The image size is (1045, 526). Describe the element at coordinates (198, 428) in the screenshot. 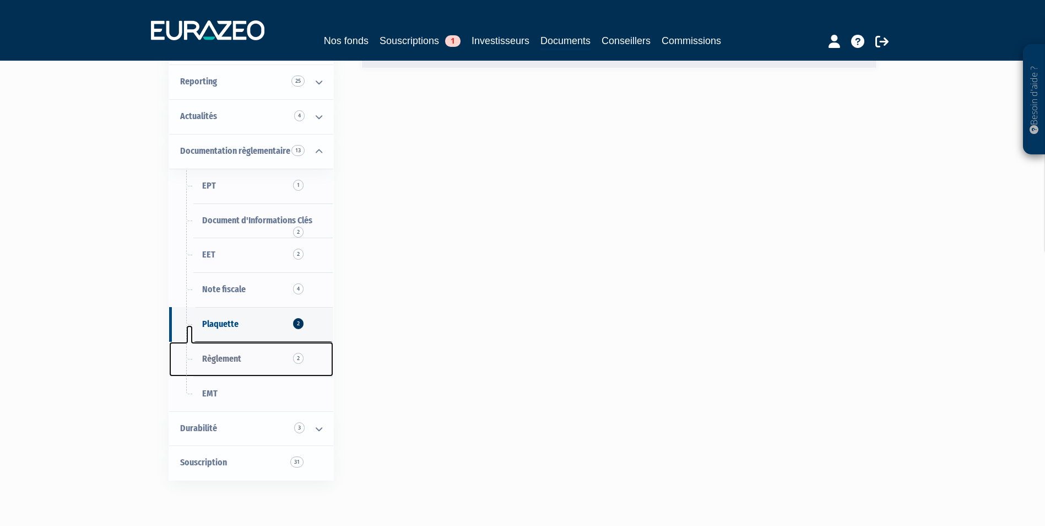

I see `span: Durabilité` at that location.